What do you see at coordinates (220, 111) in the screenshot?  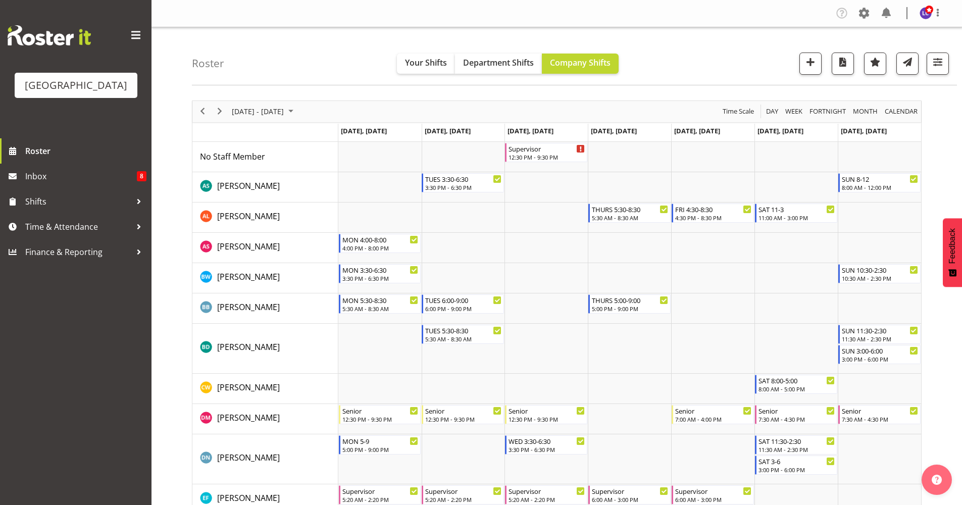 I see `button: Next` at bounding box center [220, 111].